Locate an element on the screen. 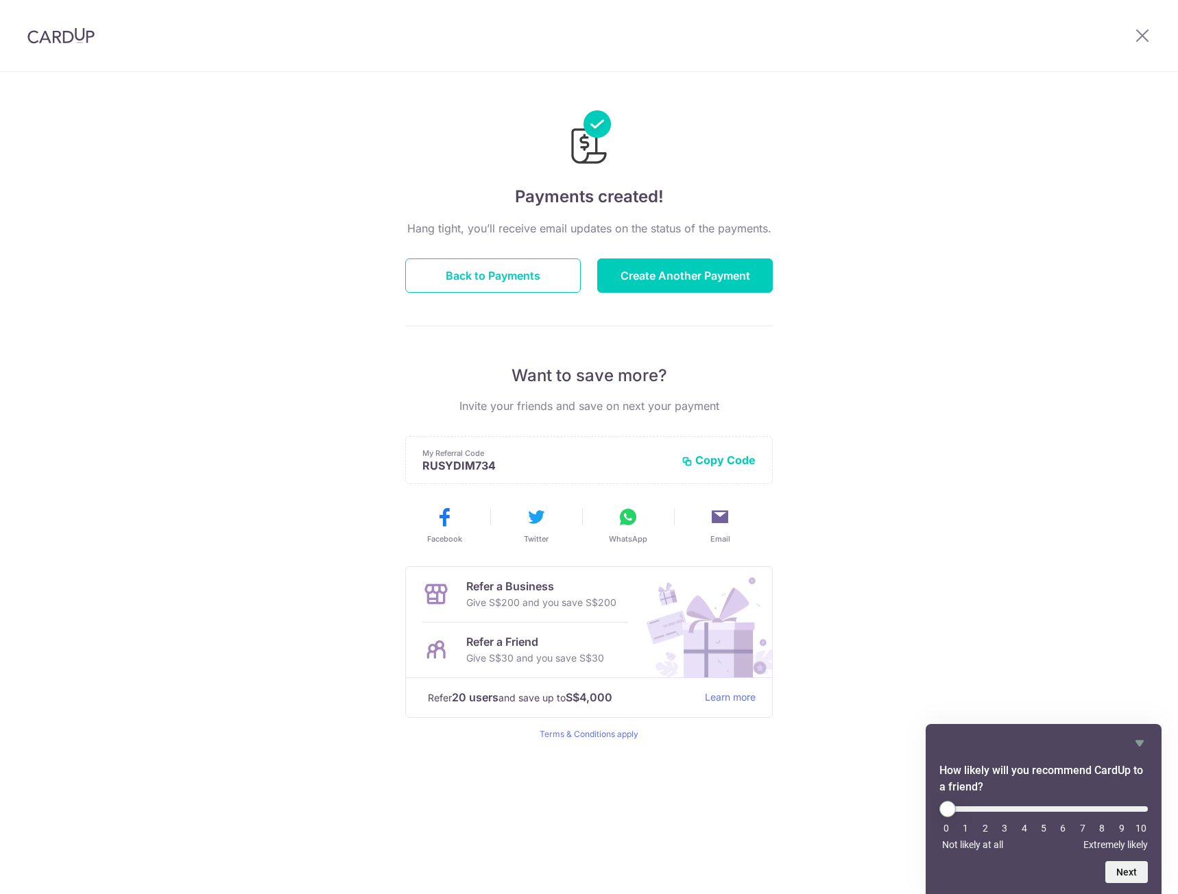 This screenshot has width=1178, height=894. li: 7 is located at coordinates (1083, 828).